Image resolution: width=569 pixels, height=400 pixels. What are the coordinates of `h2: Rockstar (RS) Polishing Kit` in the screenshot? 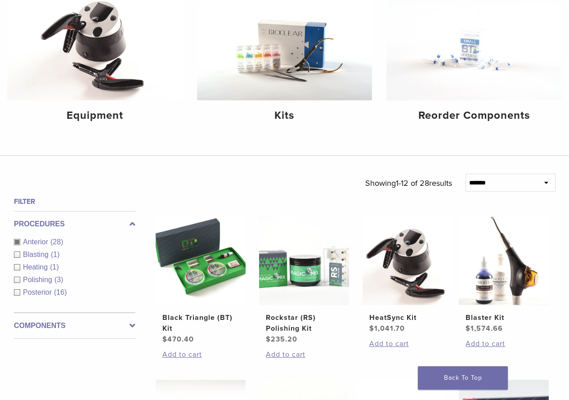 It's located at (304, 323).